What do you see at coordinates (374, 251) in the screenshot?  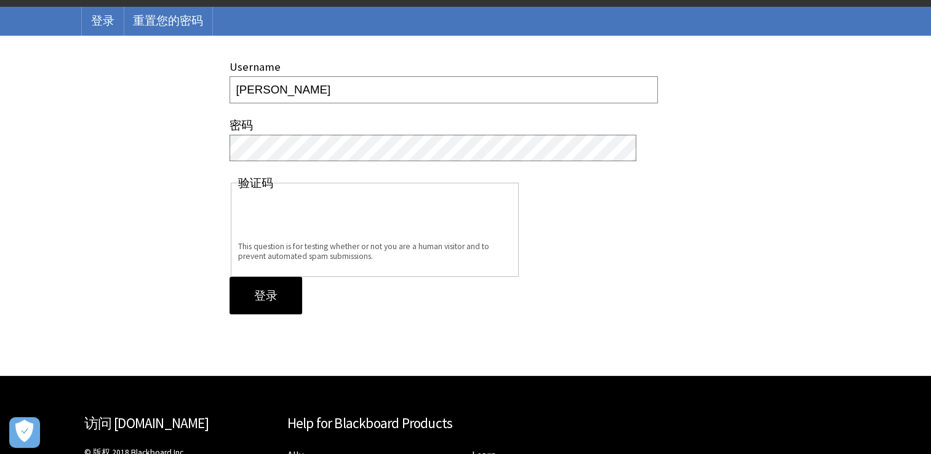 I see `div: This question is for testing whether or not you are a human visitor and to prevent automated spam...` at bounding box center [374, 251].